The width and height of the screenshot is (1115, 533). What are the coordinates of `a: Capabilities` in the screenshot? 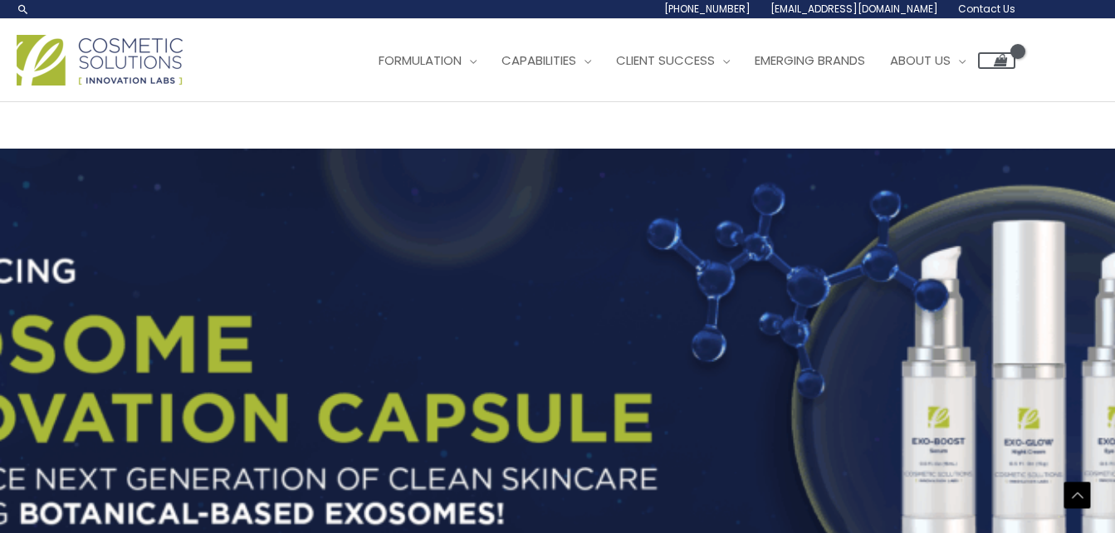 It's located at (546, 61).